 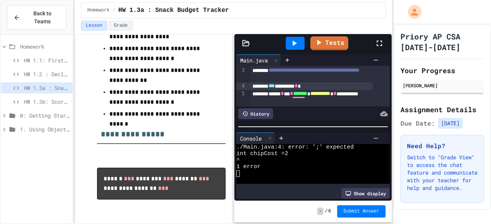 What do you see at coordinates (241, 86) in the screenshot?
I see `div: 4` at bounding box center [241, 86].